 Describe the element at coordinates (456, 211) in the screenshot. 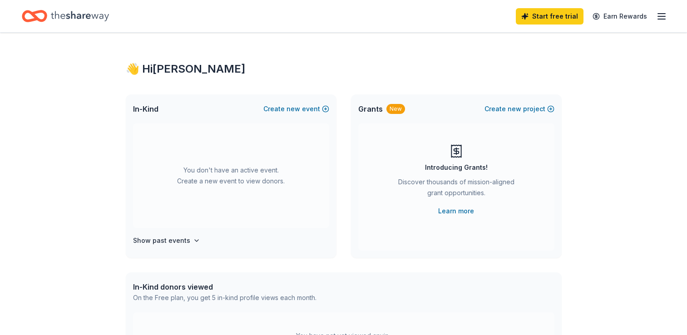

I see `a: Learn more` at that location.